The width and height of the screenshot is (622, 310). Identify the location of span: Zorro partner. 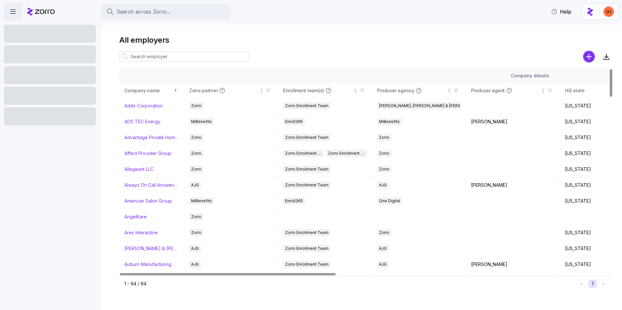
(203, 91).